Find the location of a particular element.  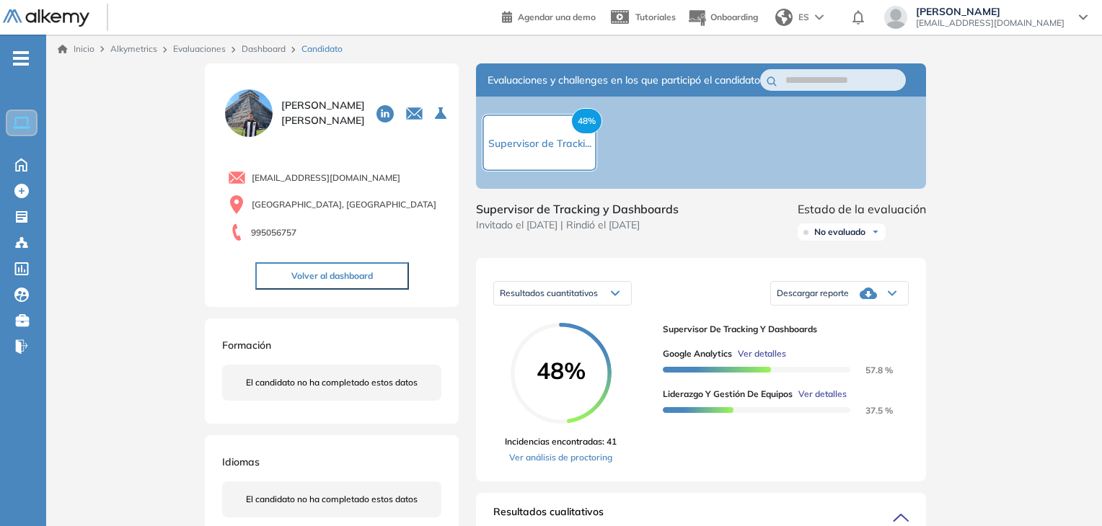

span: Google Analytics is located at coordinates (697, 354).